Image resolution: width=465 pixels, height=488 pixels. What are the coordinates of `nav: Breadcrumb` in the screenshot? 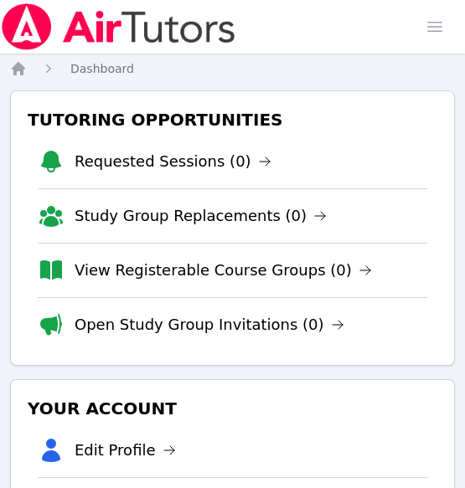 It's located at (232, 69).